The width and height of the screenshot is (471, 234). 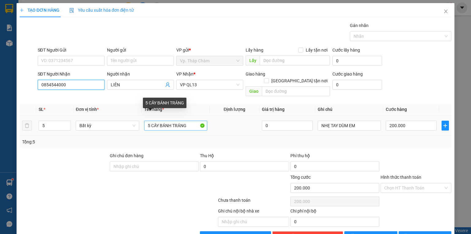 What do you see at coordinates (87, 109) in the screenshot?
I see `span: Đơn vị tính` at bounding box center [87, 109].